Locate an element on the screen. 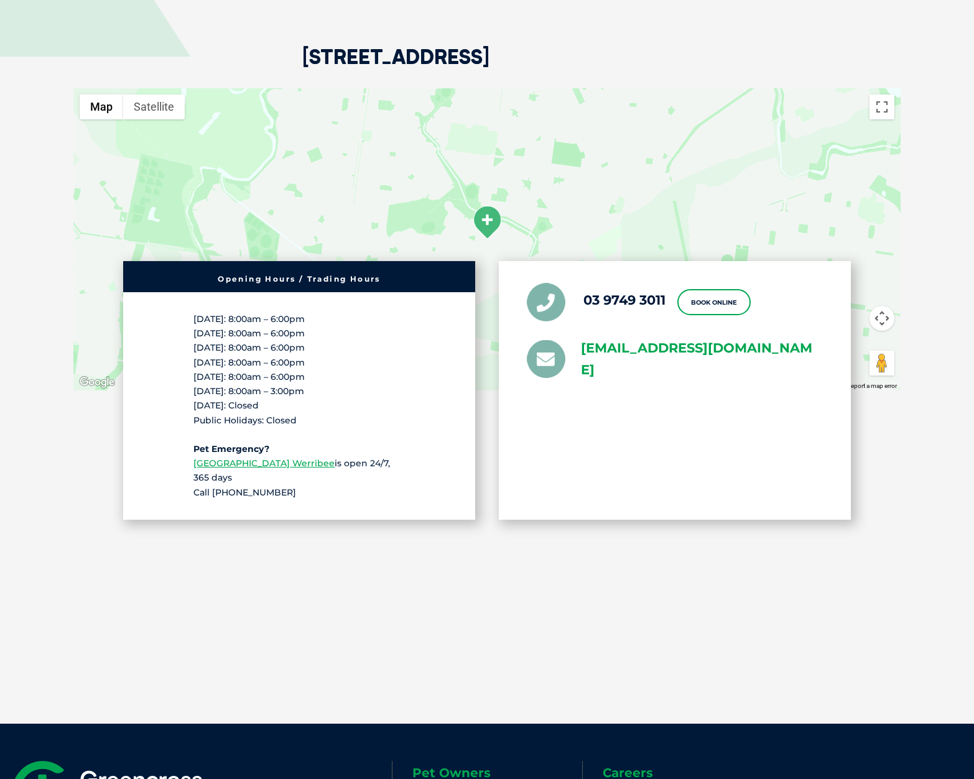 Image resolution: width=974 pixels, height=779 pixels. a: 03 9749 3011 is located at coordinates (624, 300).